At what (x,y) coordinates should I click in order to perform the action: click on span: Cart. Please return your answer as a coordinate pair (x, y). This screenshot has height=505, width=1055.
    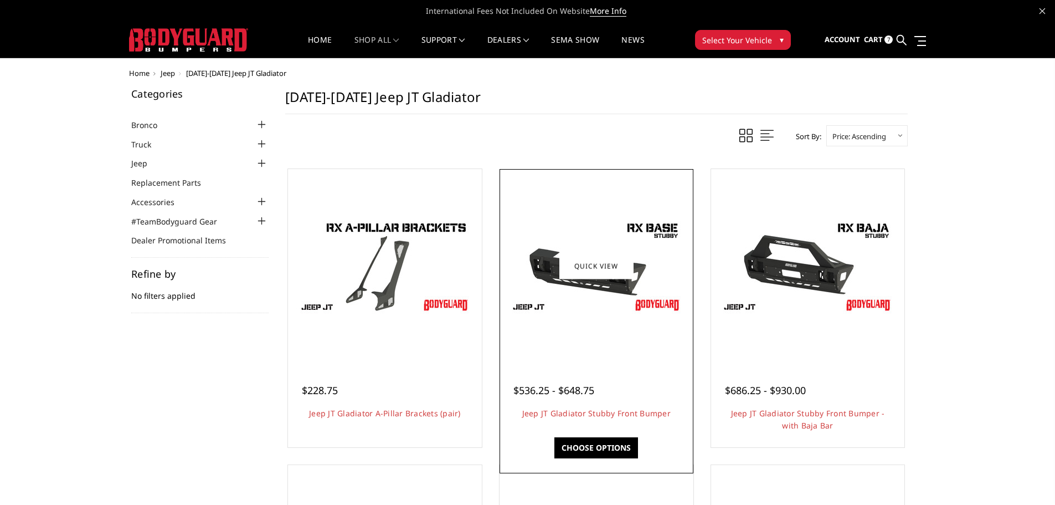
    Looking at the image, I should click on (874, 39).